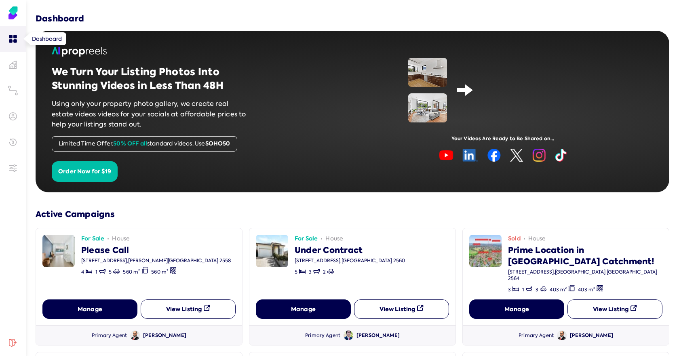 This screenshot has width=679, height=356. I want to click on span: Avatar of Monowar Hossain, so click(348, 335).